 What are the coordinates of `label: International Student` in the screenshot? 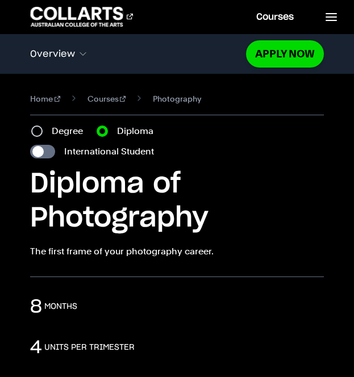 It's located at (109, 152).